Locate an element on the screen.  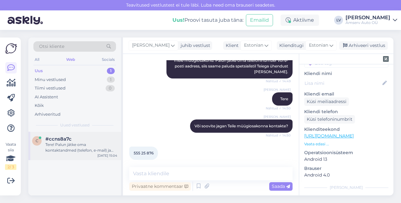
div: 2 / 3 is located at coordinates (11, 167).